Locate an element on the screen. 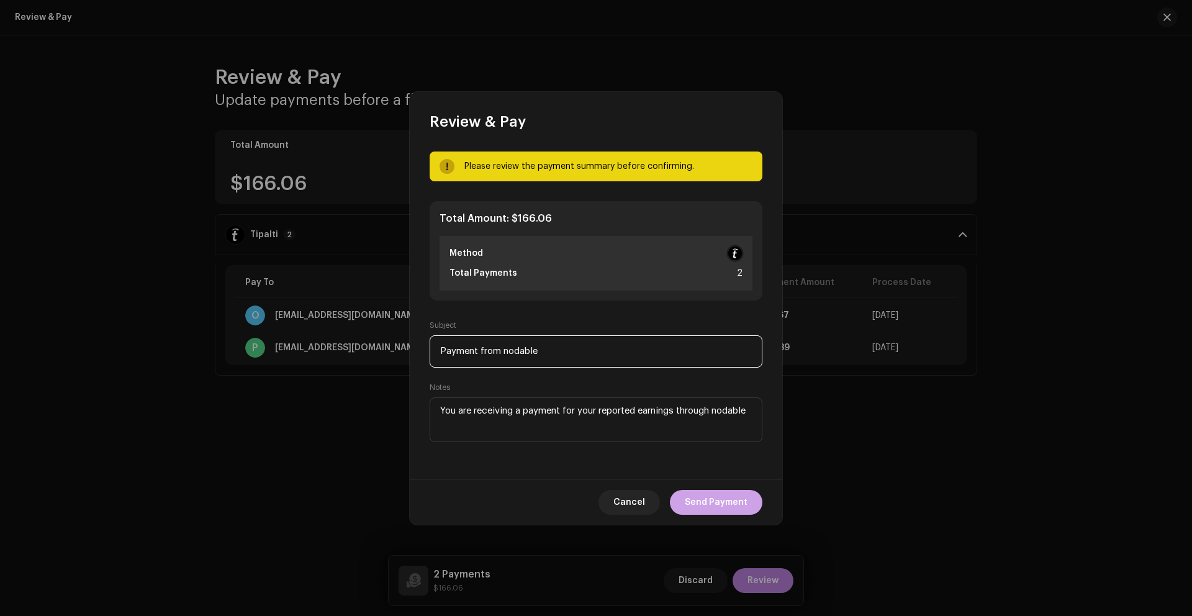 The image size is (1192, 616). div: Method is located at coordinates (466, 253).